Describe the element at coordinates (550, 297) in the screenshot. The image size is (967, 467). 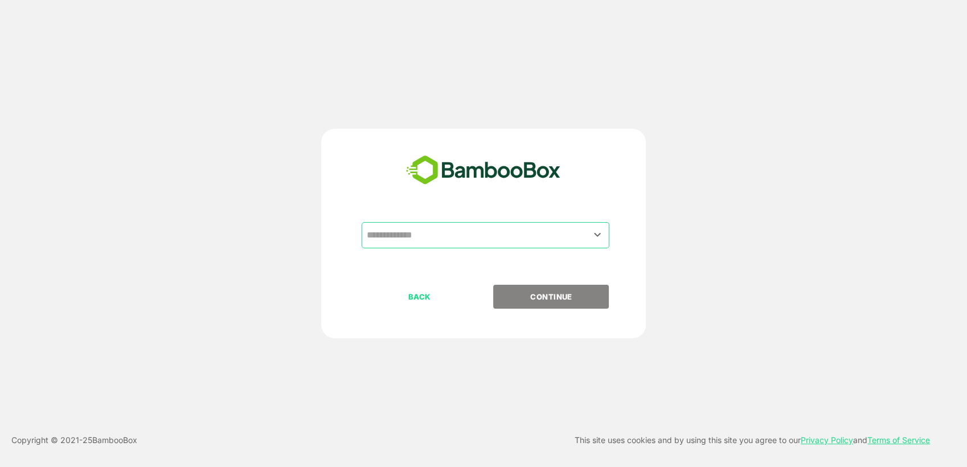
I see `button: CONTINUE` at that location.